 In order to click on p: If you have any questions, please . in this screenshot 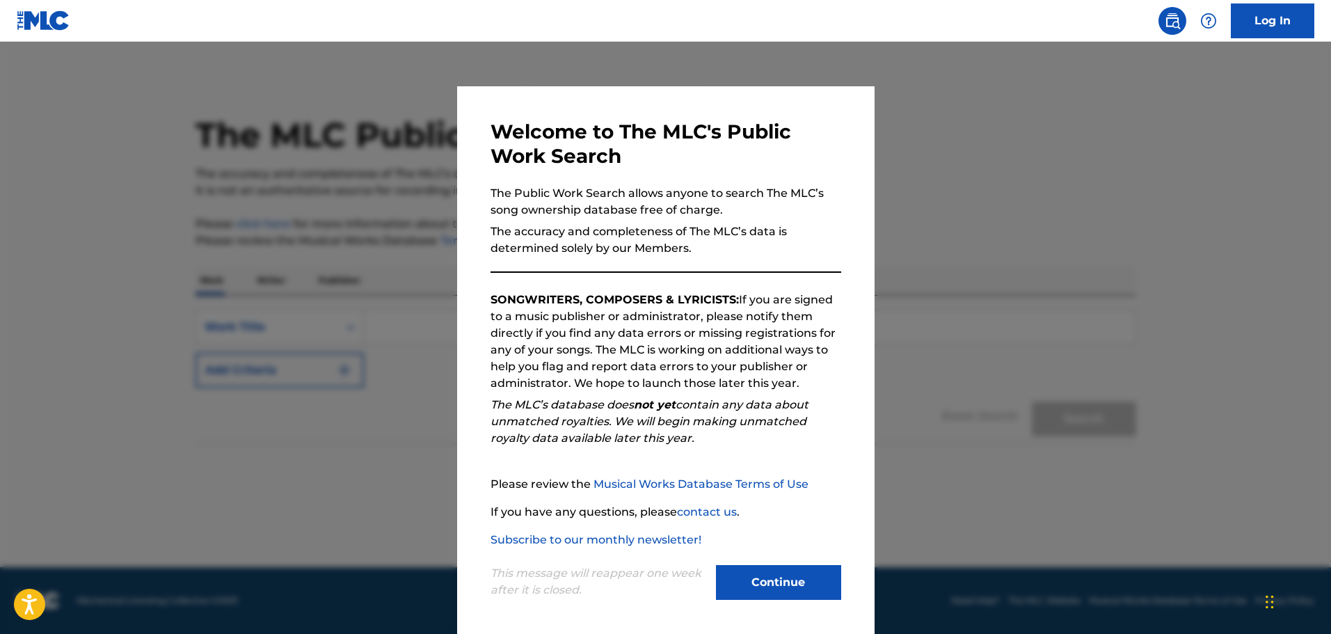, I will do `click(666, 512)`.